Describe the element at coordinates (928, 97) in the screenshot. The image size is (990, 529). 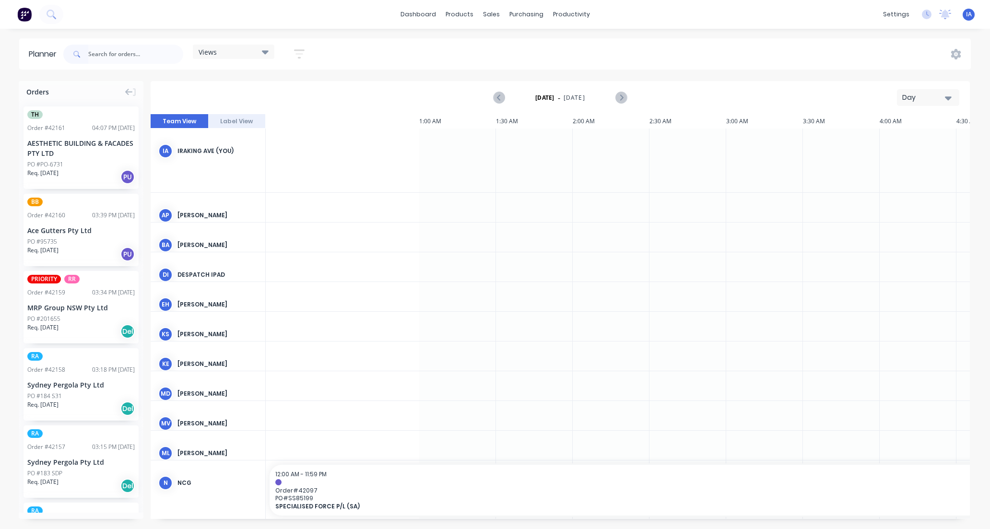
I see `button: Day` at that location.